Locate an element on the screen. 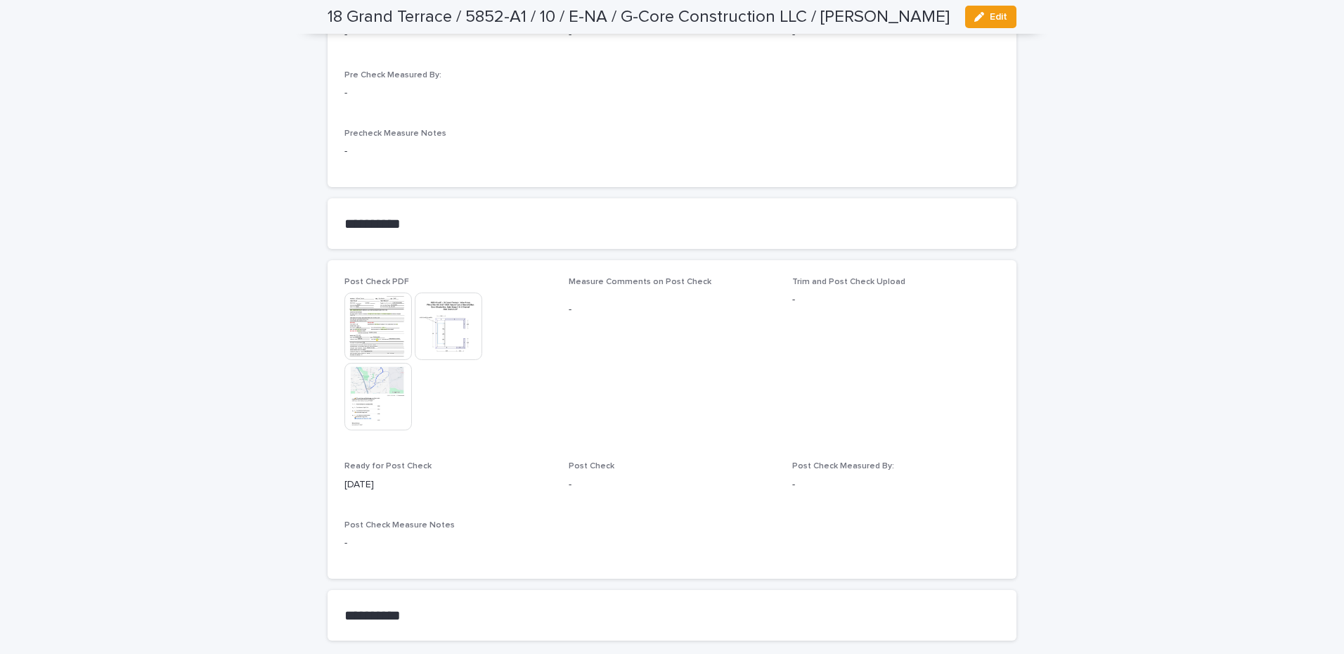 The image size is (1344, 654). span: Ready for Post Check is located at coordinates (388, 466).